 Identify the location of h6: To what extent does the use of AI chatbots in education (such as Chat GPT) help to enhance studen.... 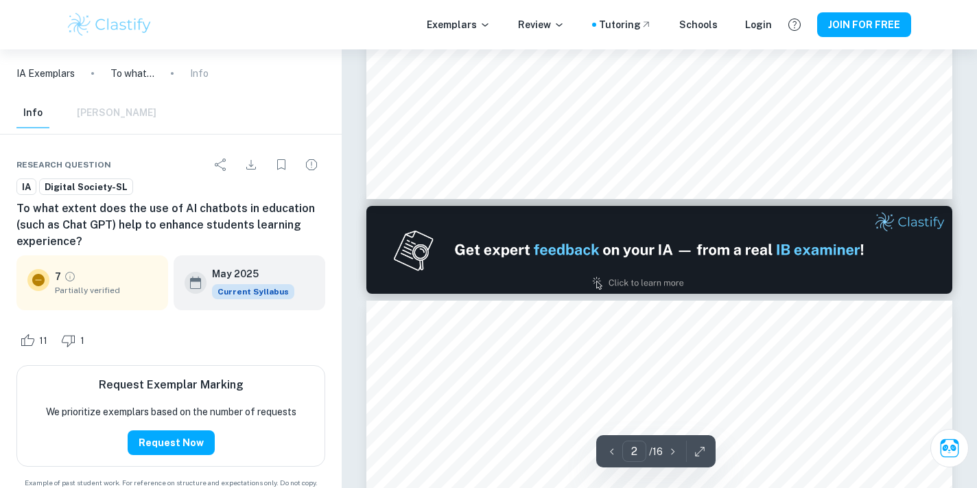
(171, 225).